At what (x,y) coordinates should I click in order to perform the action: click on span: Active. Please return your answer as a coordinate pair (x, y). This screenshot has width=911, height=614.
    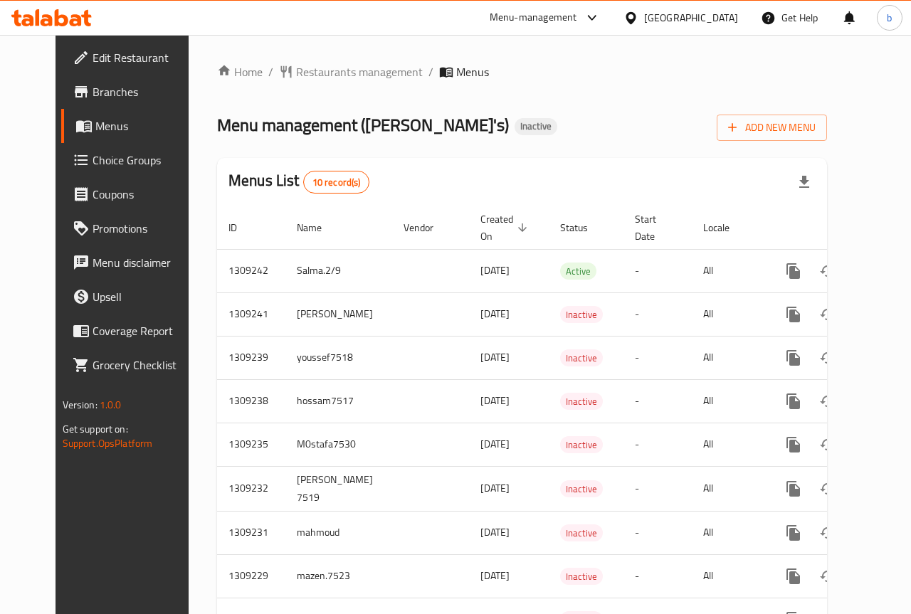
    Looking at the image, I should click on (578, 271).